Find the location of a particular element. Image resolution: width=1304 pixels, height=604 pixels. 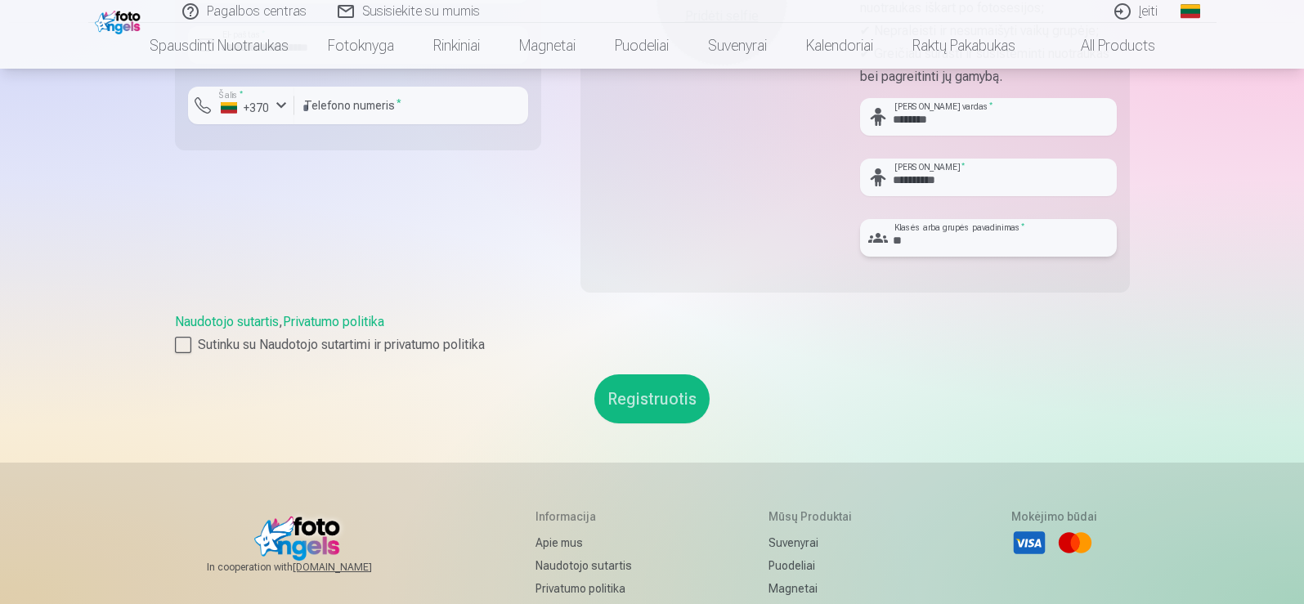

li: Visa is located at coordinates (1030, 543).